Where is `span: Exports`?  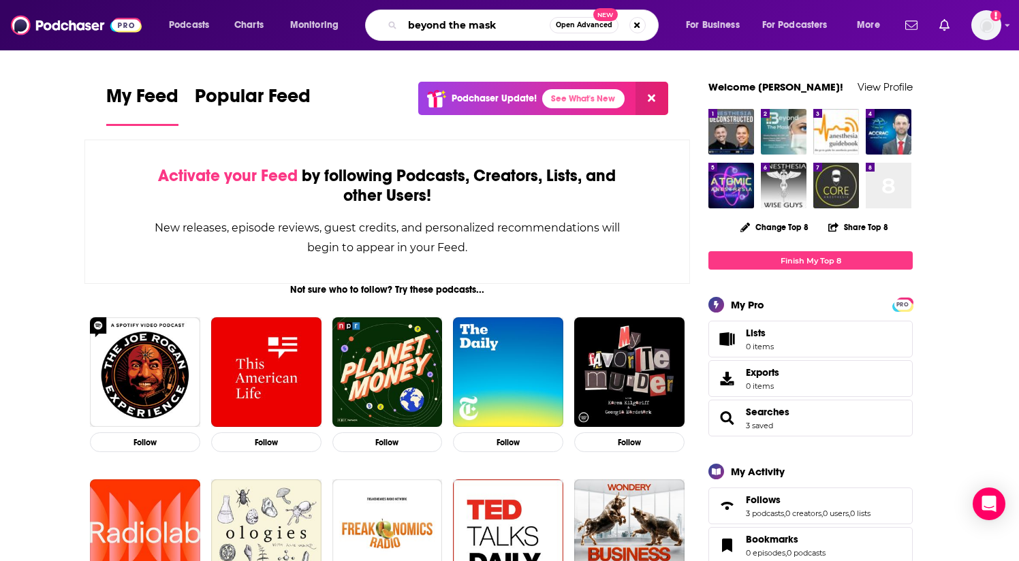 span: Exports is located at coordinates (762, 373).